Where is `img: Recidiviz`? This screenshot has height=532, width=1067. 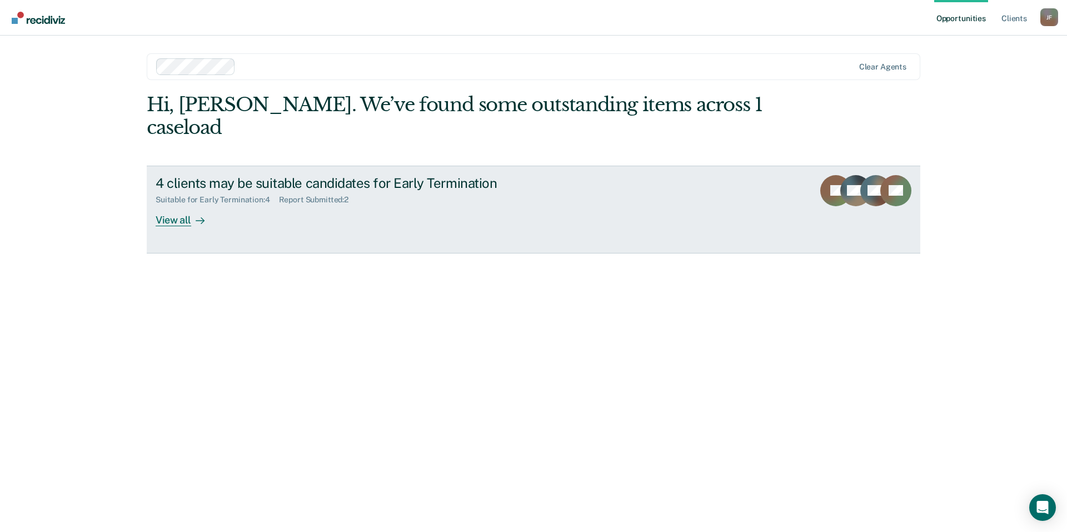
img: Recidiviz is located at coordinates (38, 18).